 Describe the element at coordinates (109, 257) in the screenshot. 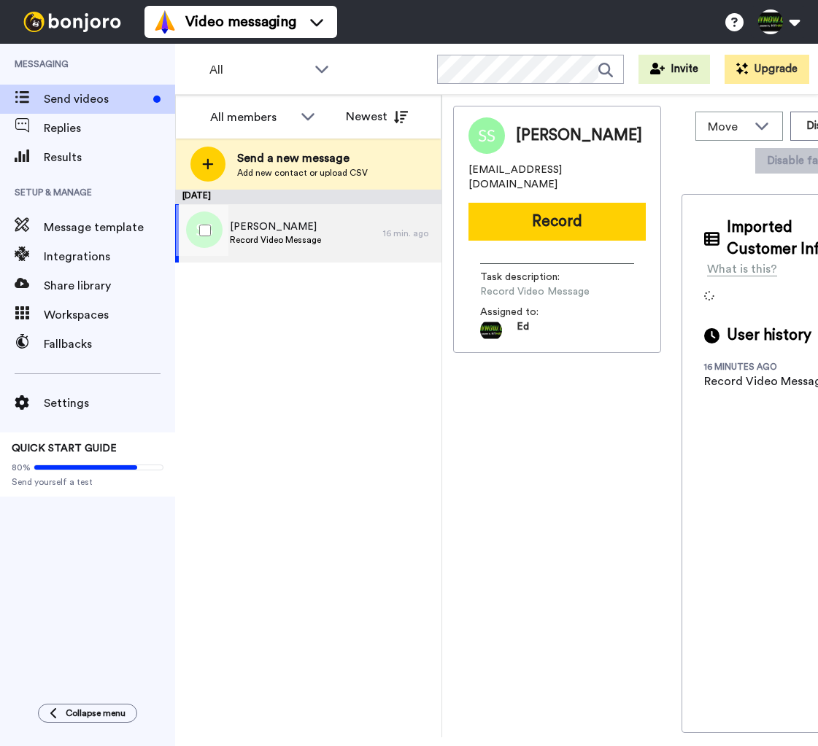

I see `span: Integrations` at that location.